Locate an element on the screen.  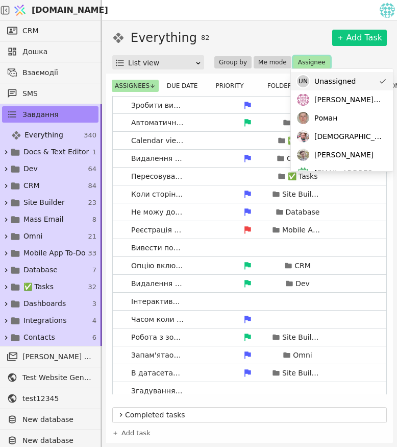
span: Test Website General template is located at coordinates (58, 377).